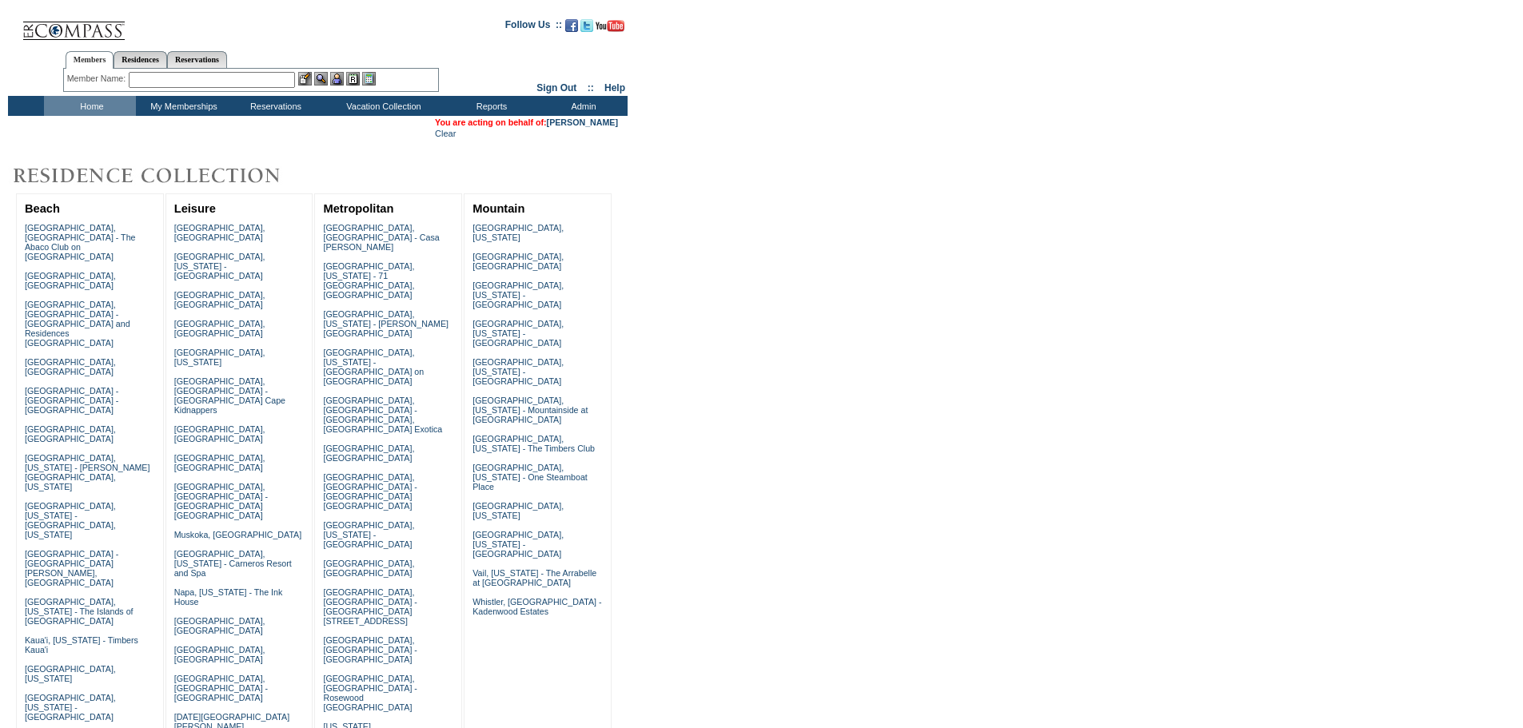 This screenshot has width=1523, height=728. I want to click on td: Reports, so click(489, 105).